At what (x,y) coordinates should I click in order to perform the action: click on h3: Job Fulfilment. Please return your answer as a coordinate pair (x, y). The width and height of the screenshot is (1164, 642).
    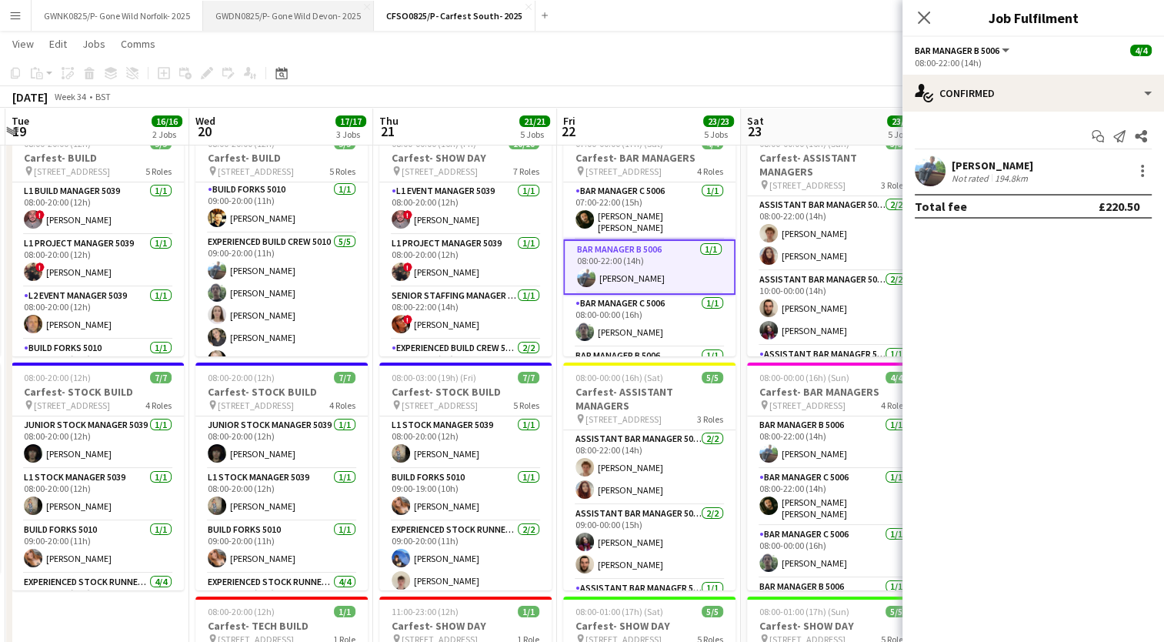
    Looking at the image, I should click on (1033, 18).